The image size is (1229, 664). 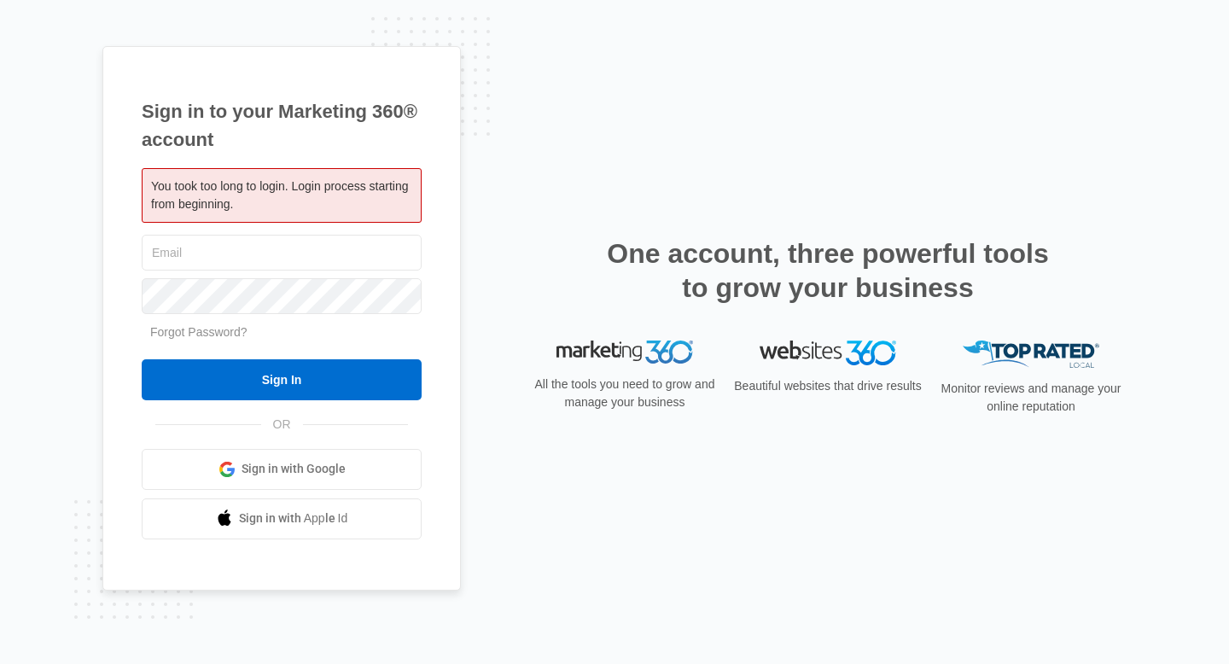 What do you see at coordinates (282, 380) in the screenshot?
I see `input: Sign In` at bounding box center [282, 380].